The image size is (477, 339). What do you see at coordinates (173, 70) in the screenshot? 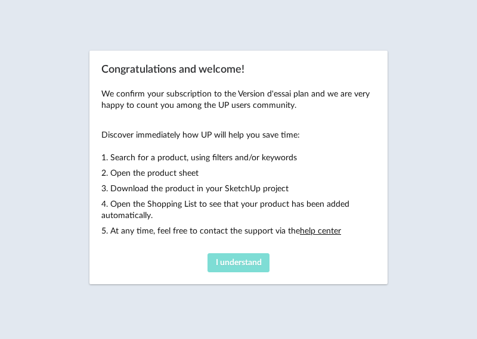
I see `span: Congratulations and welcome!` at bounding box center [173, 70].